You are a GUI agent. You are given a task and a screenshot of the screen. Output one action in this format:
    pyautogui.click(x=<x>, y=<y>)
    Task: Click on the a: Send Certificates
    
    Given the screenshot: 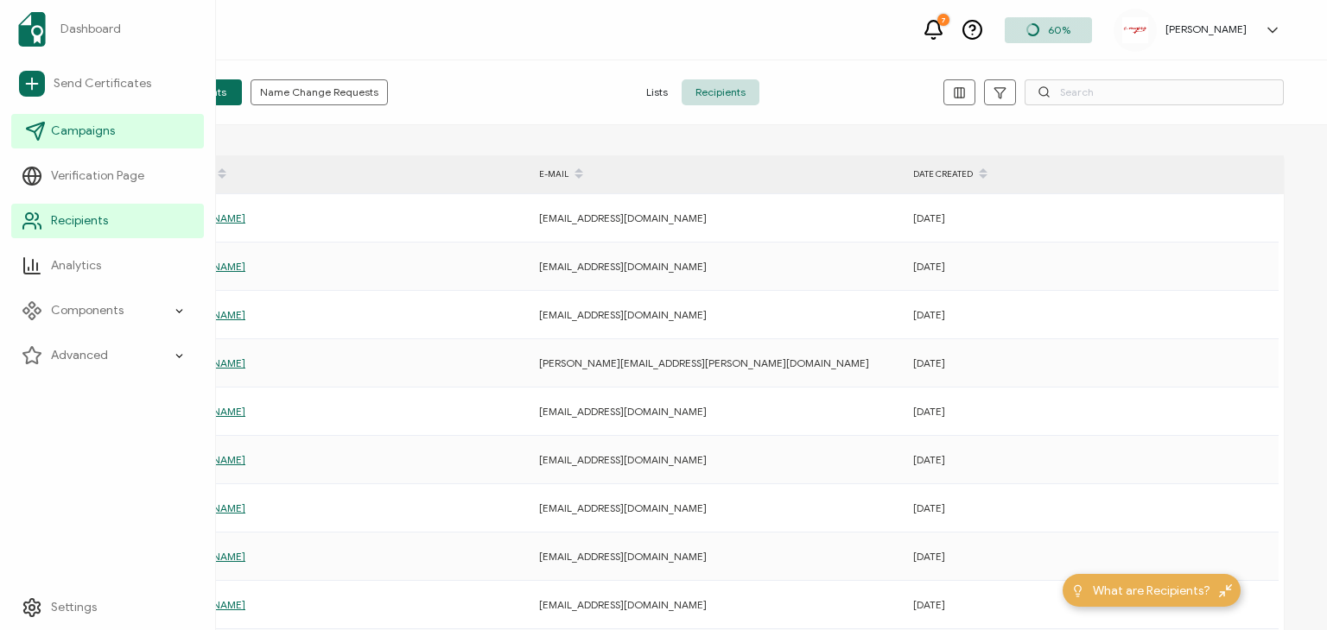 What is the action you would take?
    pyautogui.click(x=107, y=84)
    